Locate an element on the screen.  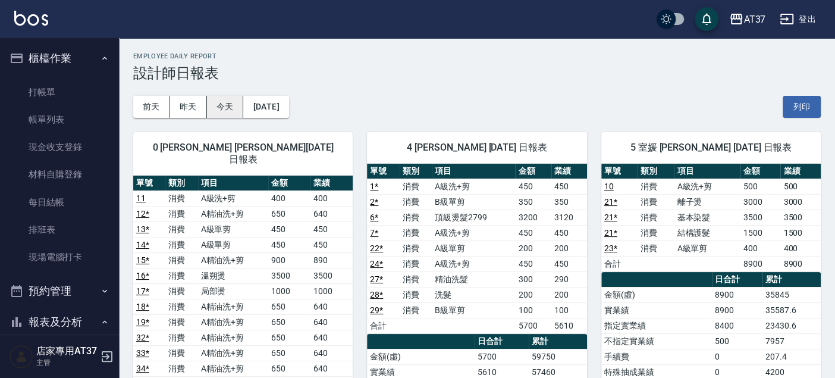
td: 350 is located at coordinates (533, 202).